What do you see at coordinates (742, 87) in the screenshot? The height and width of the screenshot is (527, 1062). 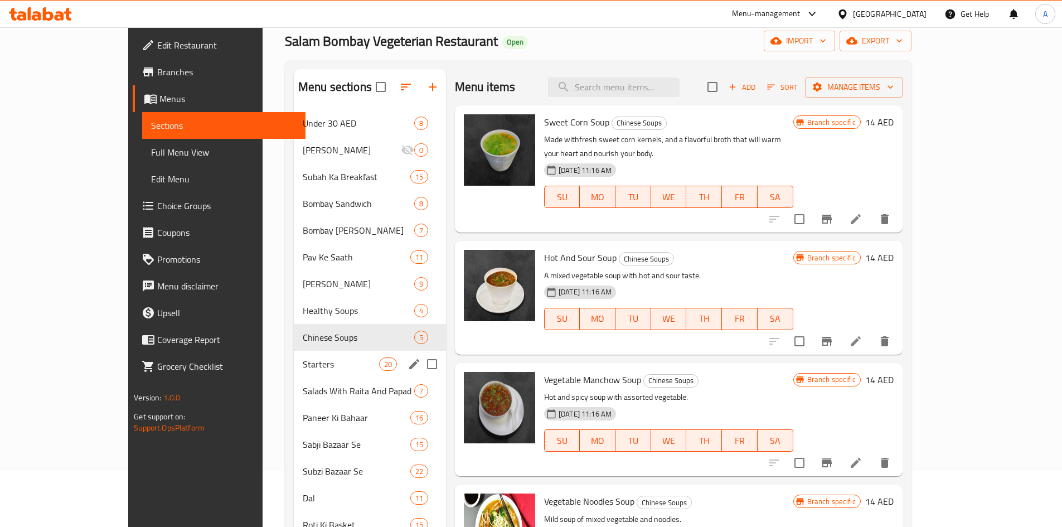 I see `span: Add` at bounding box center [742, 87].